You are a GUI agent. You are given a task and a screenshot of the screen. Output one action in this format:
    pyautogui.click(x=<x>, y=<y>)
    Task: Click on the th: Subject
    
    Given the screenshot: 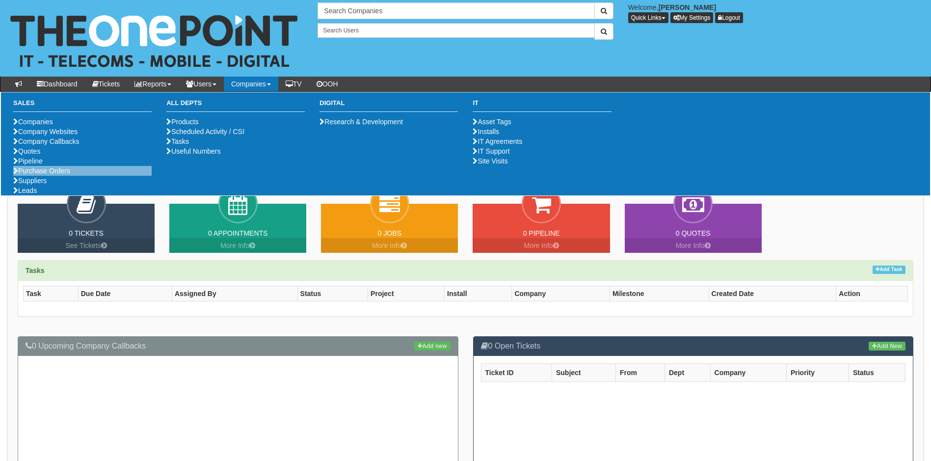 What is the action you would take?
    pyautogui.click(x=584, y=372)
    